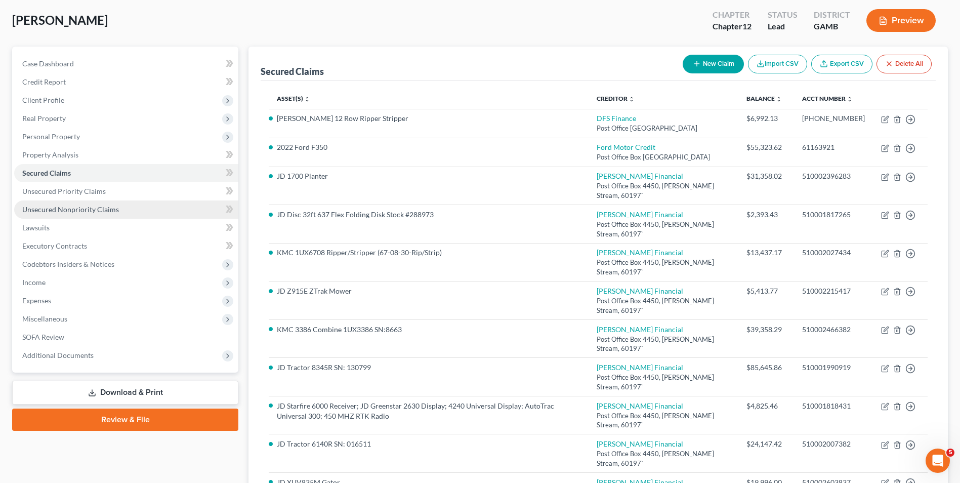  I want to click on a: Export CSV, so click(841, 64).